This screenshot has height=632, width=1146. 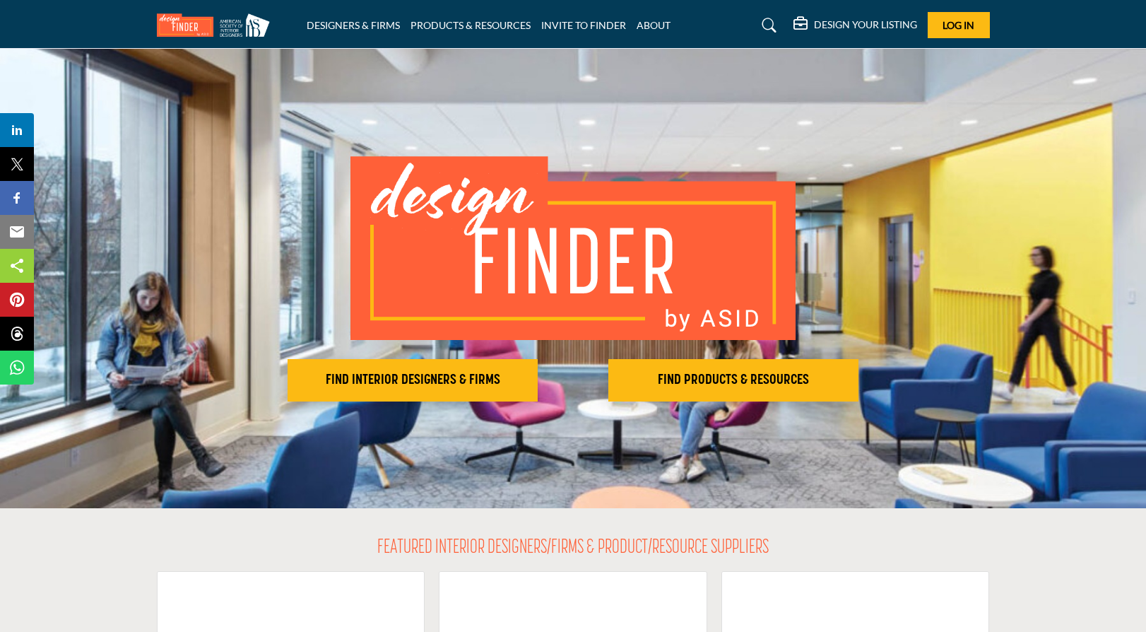 I want to click on a: INVITE TO FINDER, so click(x=584, y=25).